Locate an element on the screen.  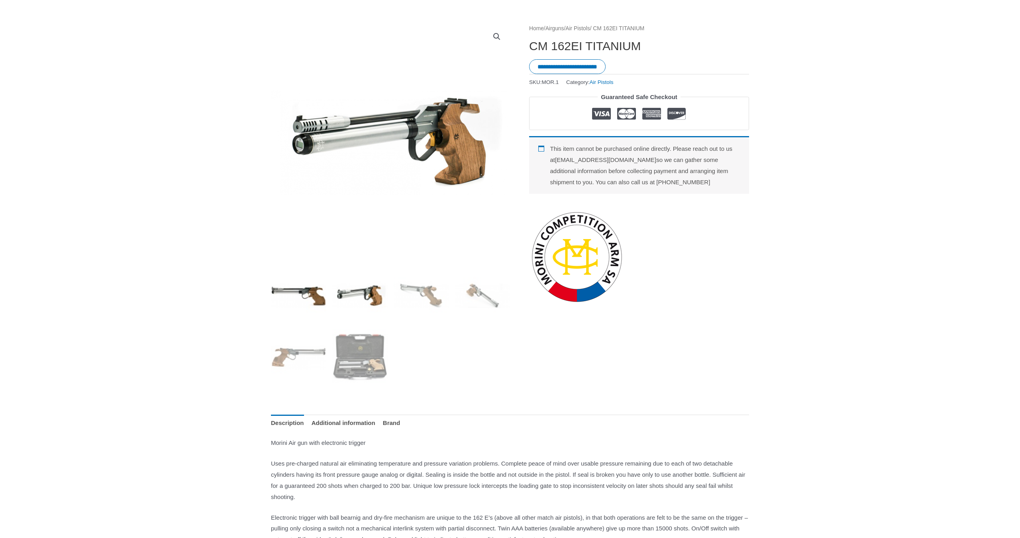
h1: CM 162EI TITANIUM is located at coordinates (639, 46).